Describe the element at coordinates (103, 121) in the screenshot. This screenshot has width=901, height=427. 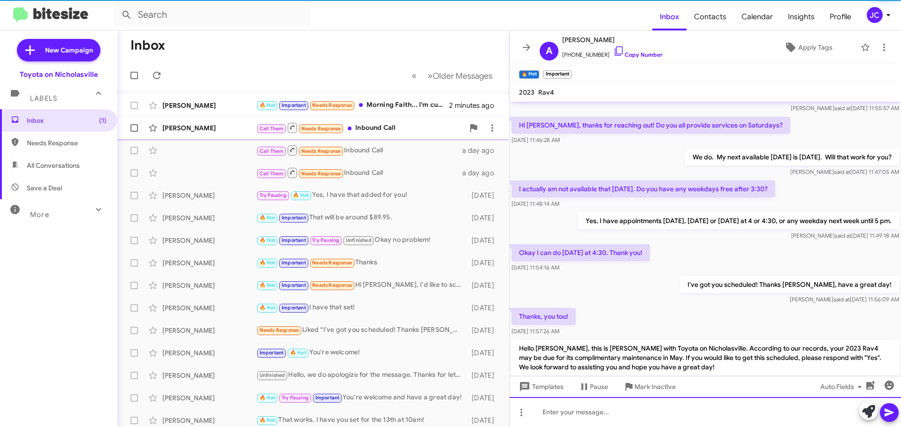
I see `span: (1)` at that location.